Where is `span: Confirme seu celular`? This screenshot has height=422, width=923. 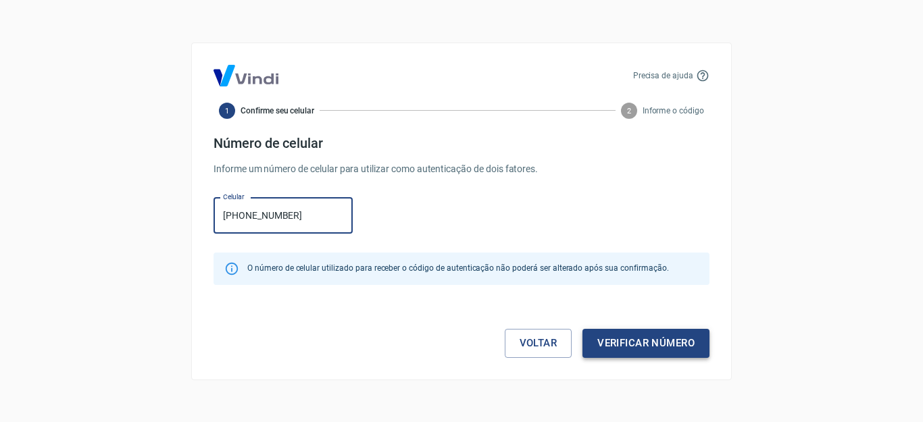 span: Confirme seu celular is located at coordinates (277, 111).